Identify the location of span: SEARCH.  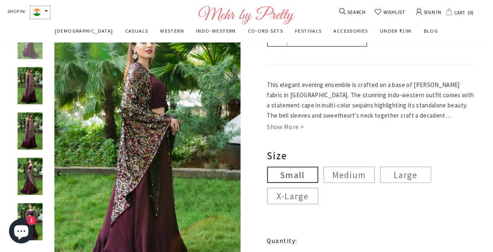
(356, 12).